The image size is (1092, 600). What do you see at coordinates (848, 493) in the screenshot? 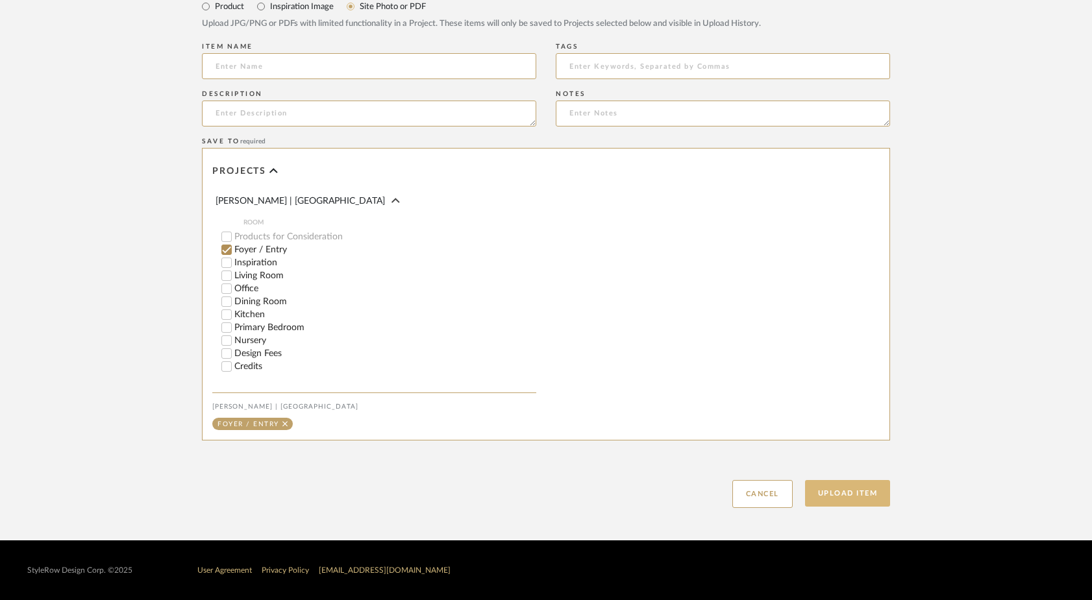
I see `button: Upload Item` at bounding box center [848, 493].